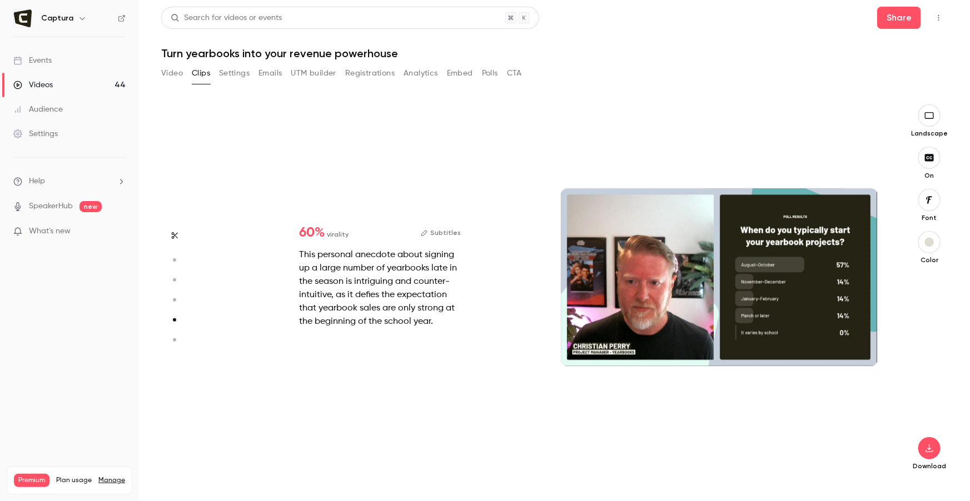 This screenshot has width=970, height=501. Describe the element at coordinates (91, 207) in the screenshot. I see `span: new` at that location.